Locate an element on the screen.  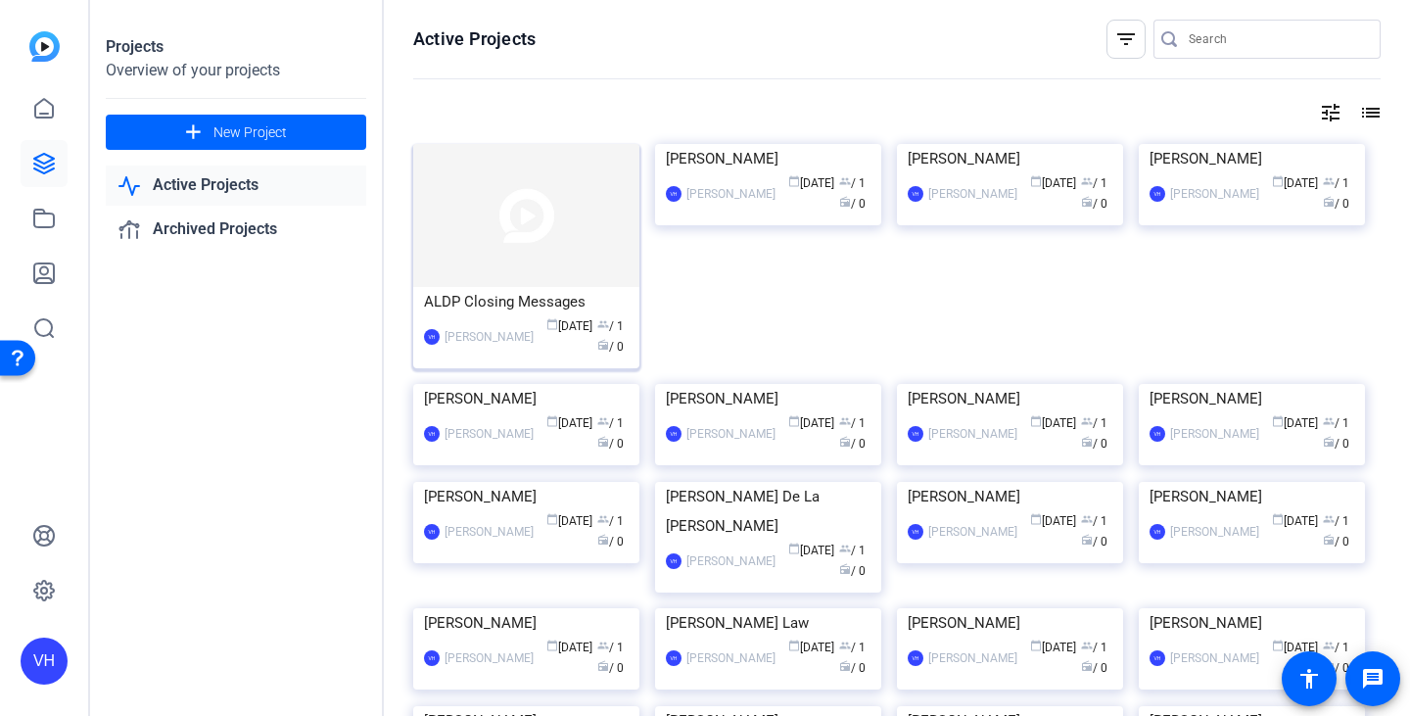
a: Archived Projects is located at coordinates (236, 229).